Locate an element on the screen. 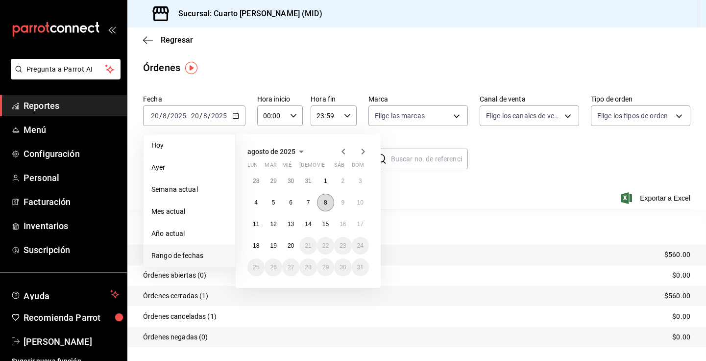 This screenshot has height=361, width=706. abbr: 17 de agosto de 2025 is located at coordinates (360, 224).